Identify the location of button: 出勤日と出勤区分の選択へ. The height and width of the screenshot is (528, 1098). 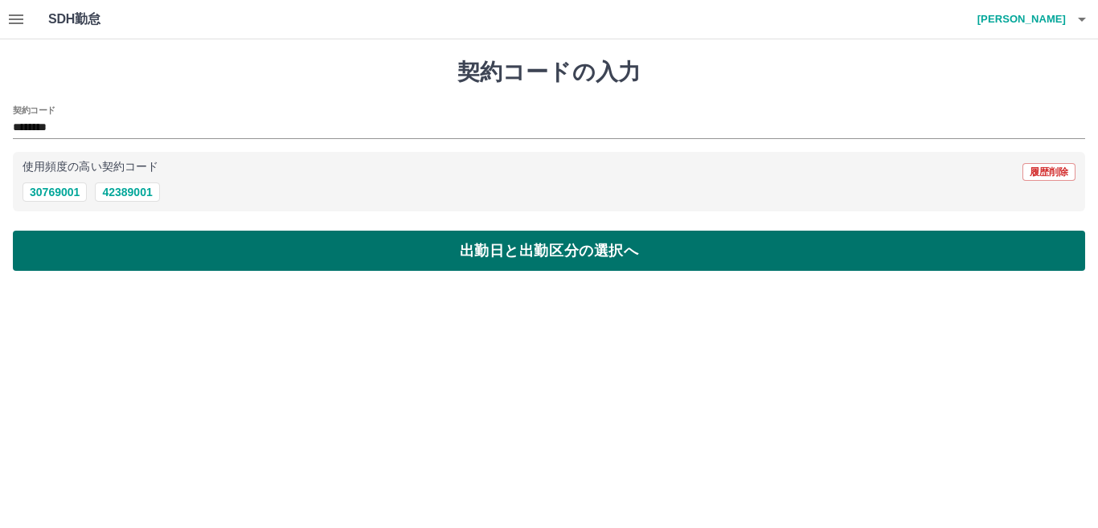
(549, 251).